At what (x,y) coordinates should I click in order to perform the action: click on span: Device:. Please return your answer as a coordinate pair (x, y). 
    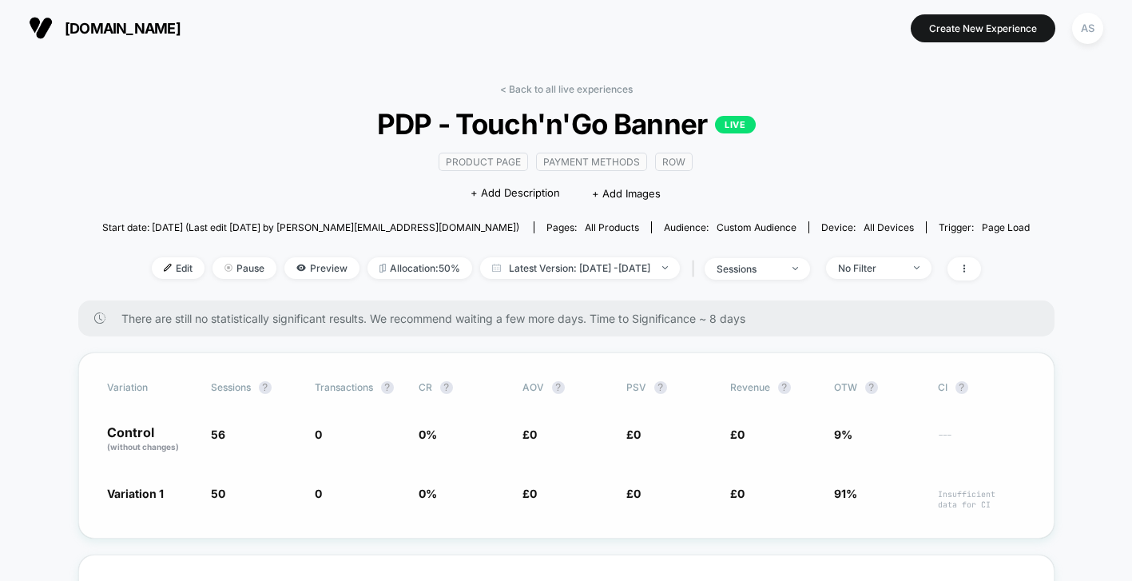
    Looking at the image, I should click on (867, 227).